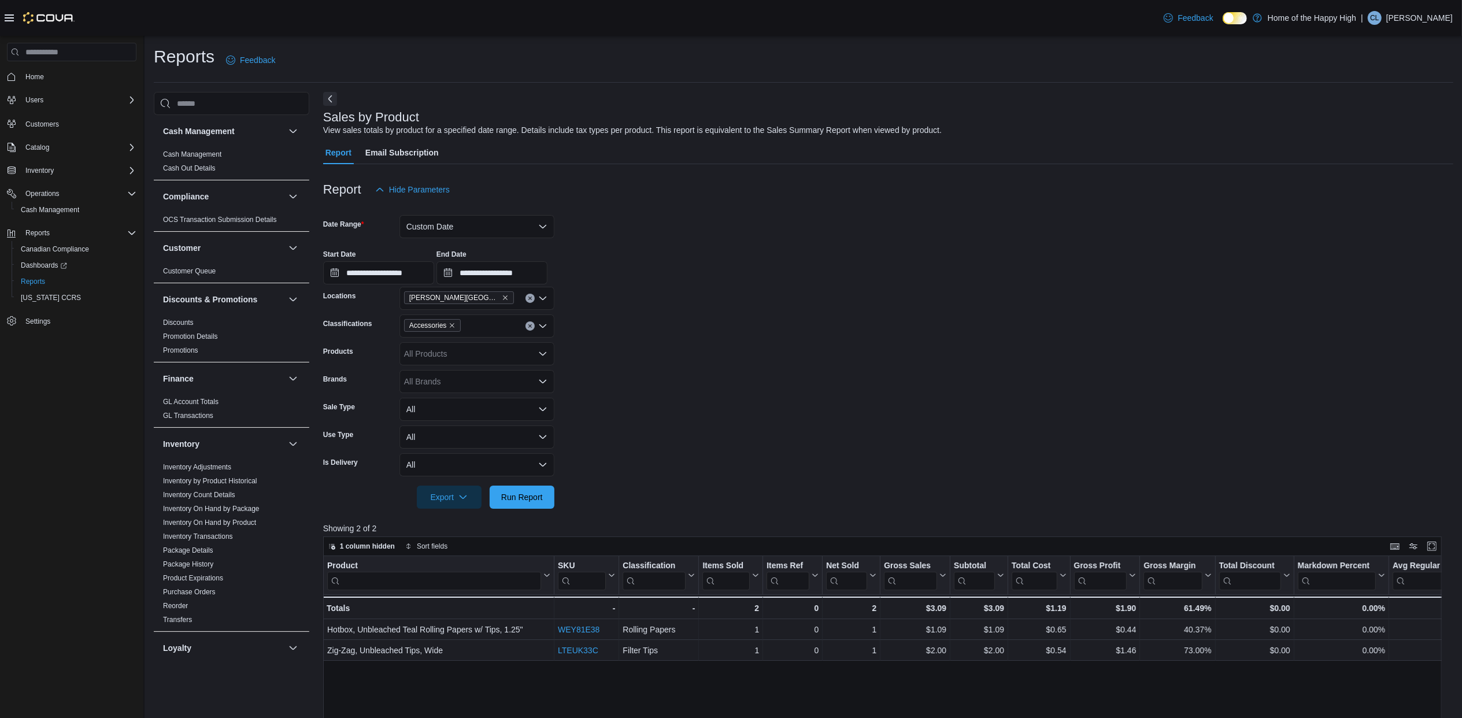 This screenshot has width=1462, height=718. What do you see at coordinates (55, 249) in the screenshot?
I see `a: Canadian Compliance` at bounding box center [55, 249].